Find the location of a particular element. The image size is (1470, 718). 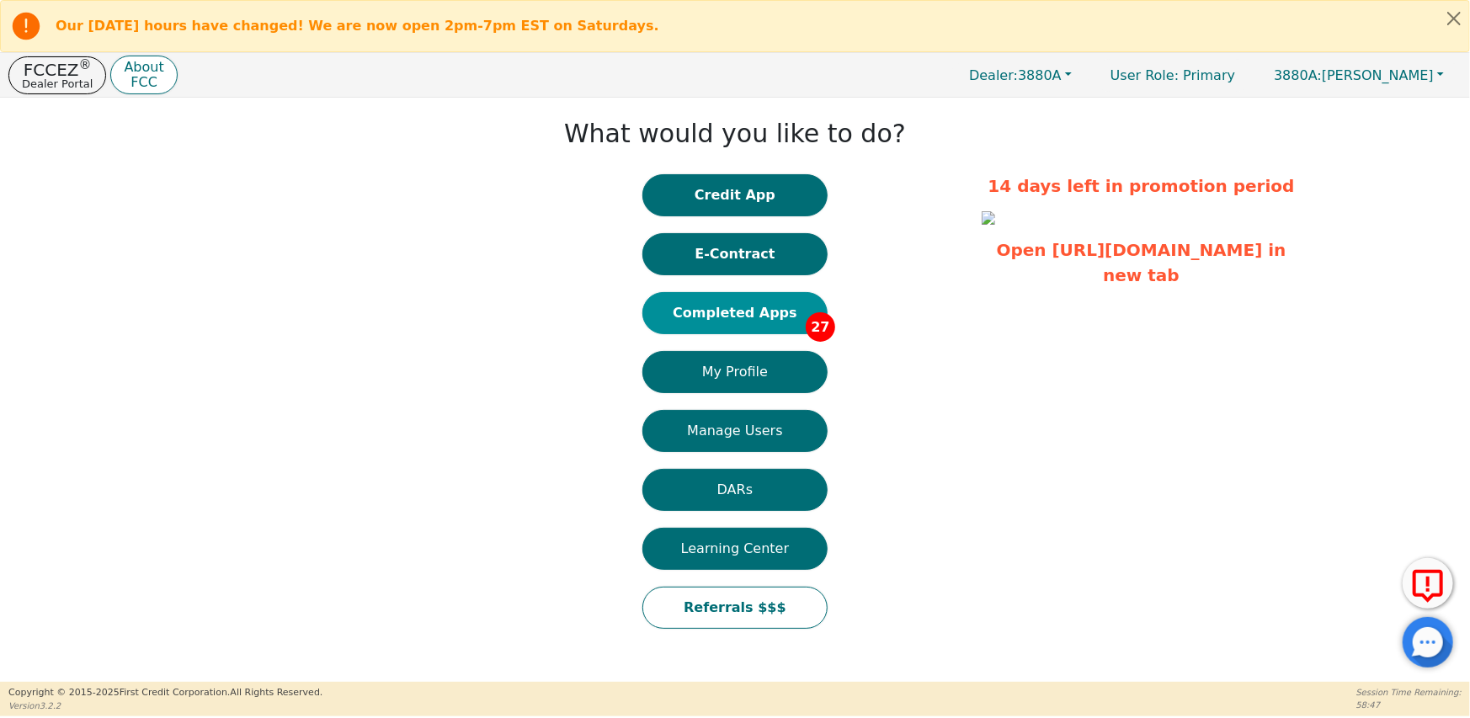

button: FCCEZ®Dealer Portal is located at coordinates (57, 75).